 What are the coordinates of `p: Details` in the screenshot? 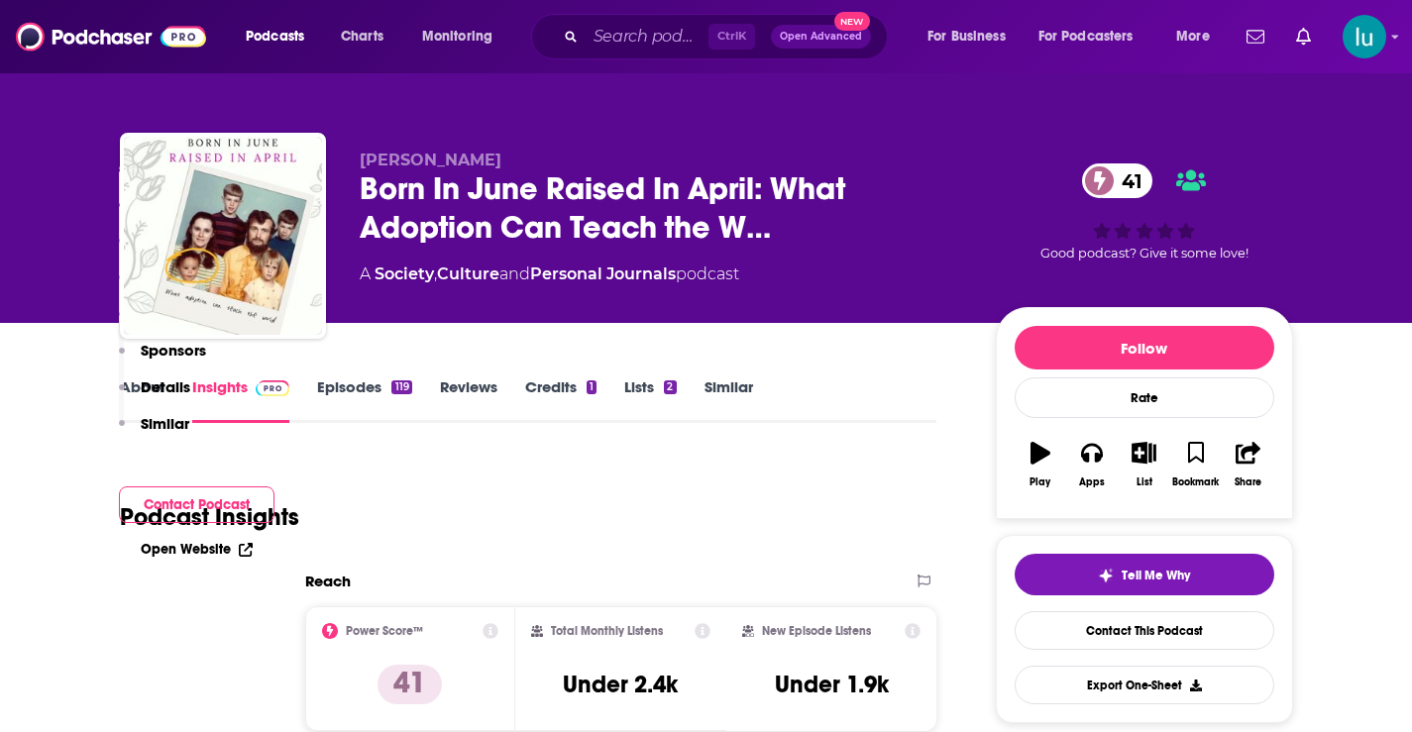 It's located at (165, 386).